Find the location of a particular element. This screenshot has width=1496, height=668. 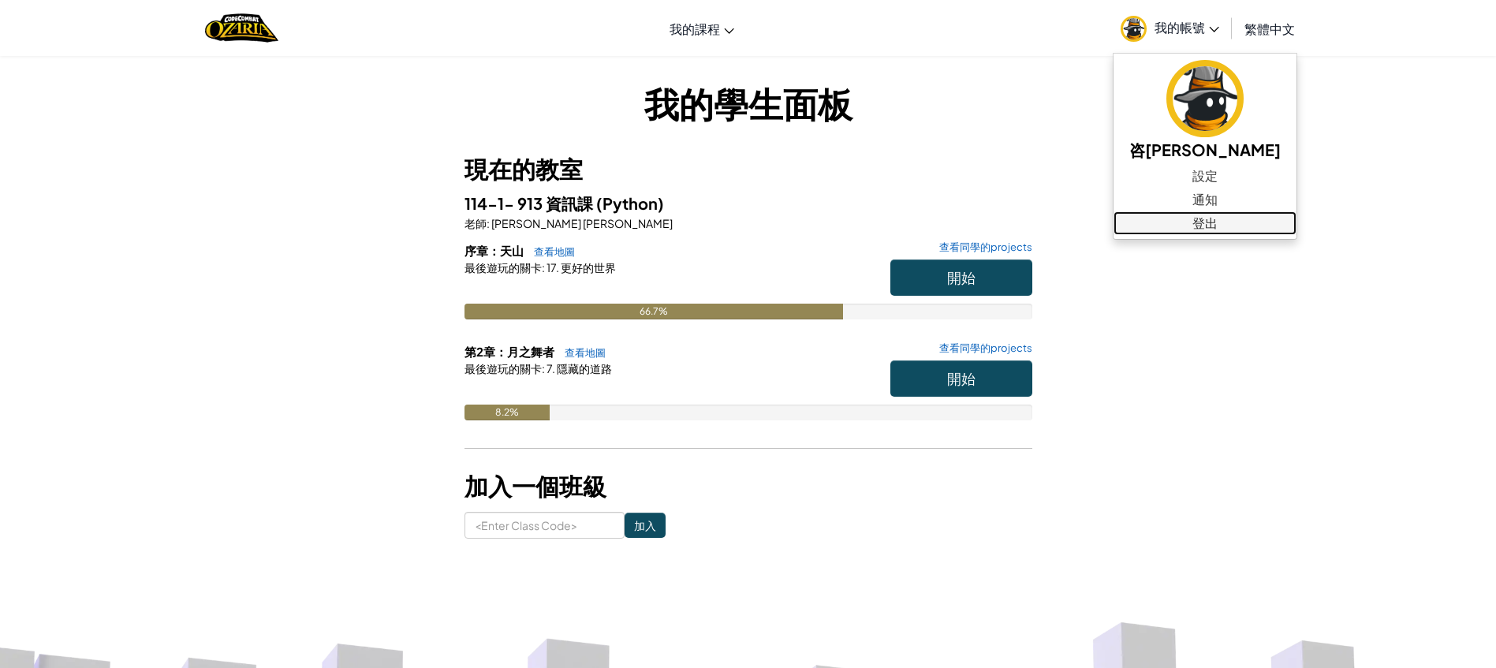

div: 66.7% is located at coordinates (654, 311).